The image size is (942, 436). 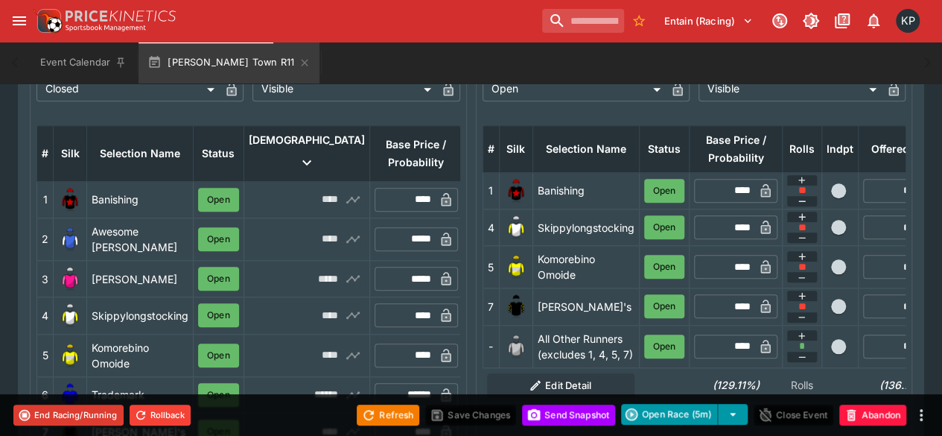 What do you see at coordinates (70, 395) in the screenshot?
I see `img: runner 6` at bounding box center [70, 395].